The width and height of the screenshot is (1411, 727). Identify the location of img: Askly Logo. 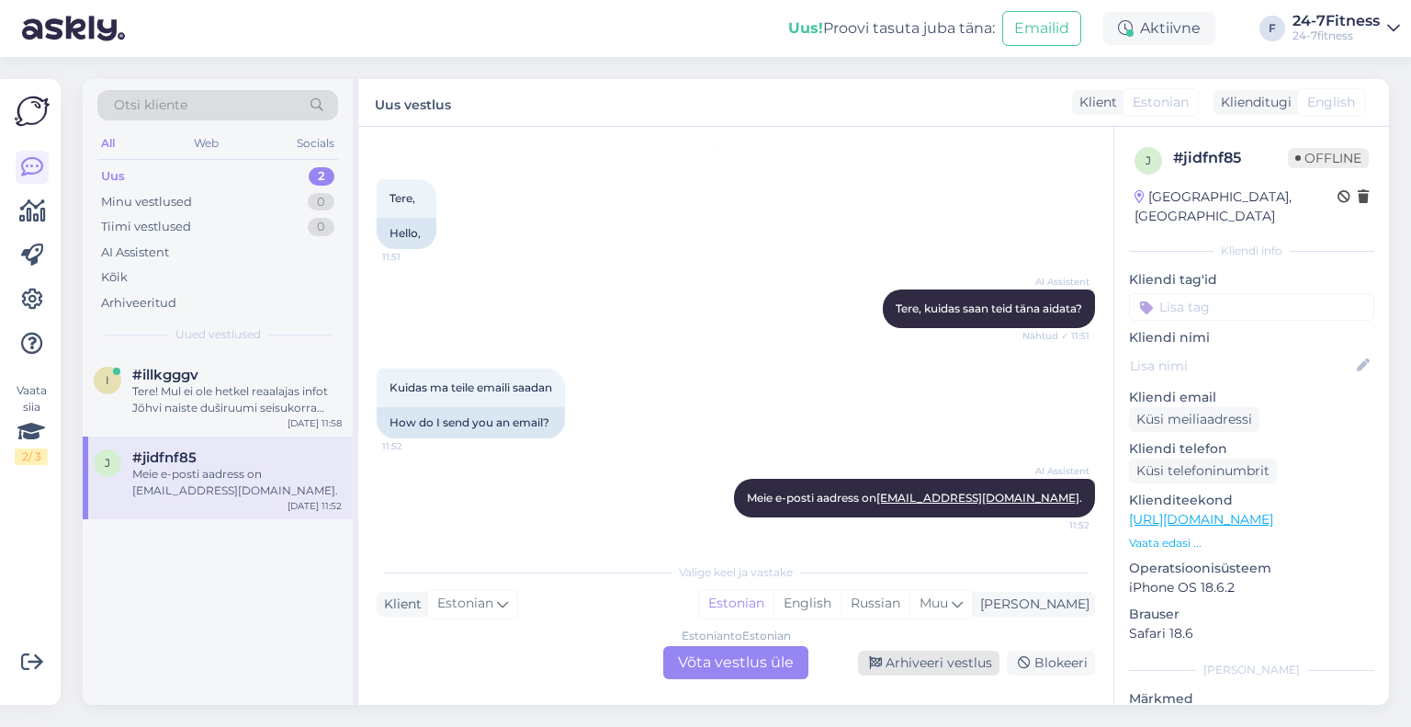
(32, 111).